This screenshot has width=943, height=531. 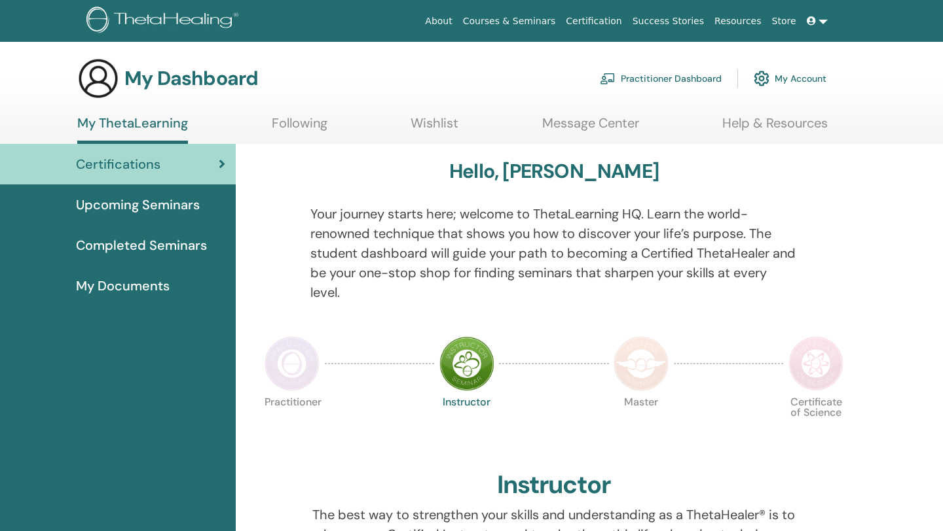 I want to click on a: My ThetaLearning, so click(x=132, y=130).